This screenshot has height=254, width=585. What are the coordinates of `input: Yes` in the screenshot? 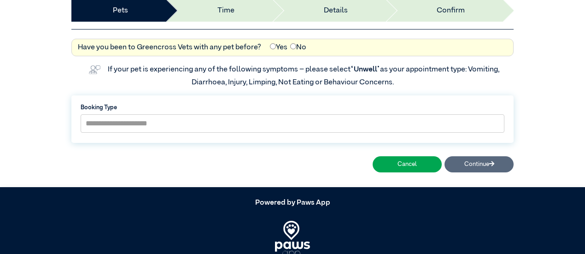 It's located at (272, 46).